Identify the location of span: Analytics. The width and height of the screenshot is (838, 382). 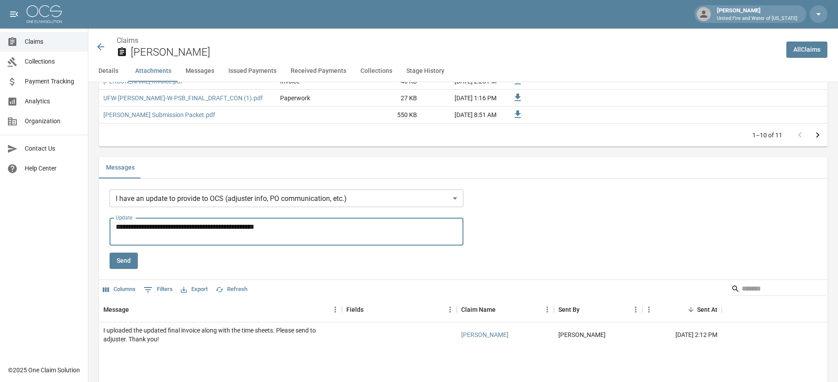
(53, 101).